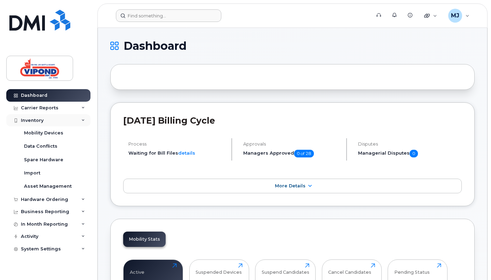 Image resolution: width=491 pixels, height=280 pixels. I want to click on div: Active, so click(137, 269).